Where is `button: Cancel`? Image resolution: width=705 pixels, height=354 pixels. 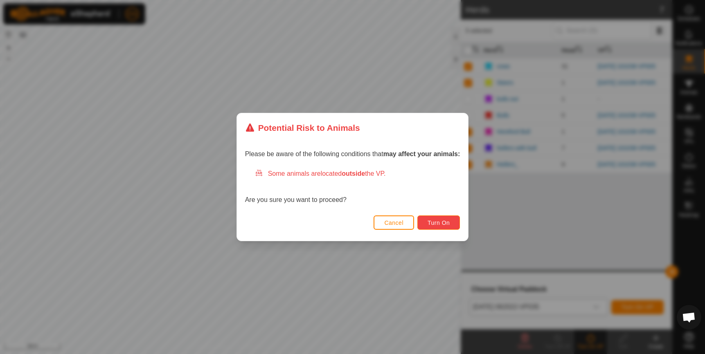
button: Cancel is located at coordinates (393, 222).